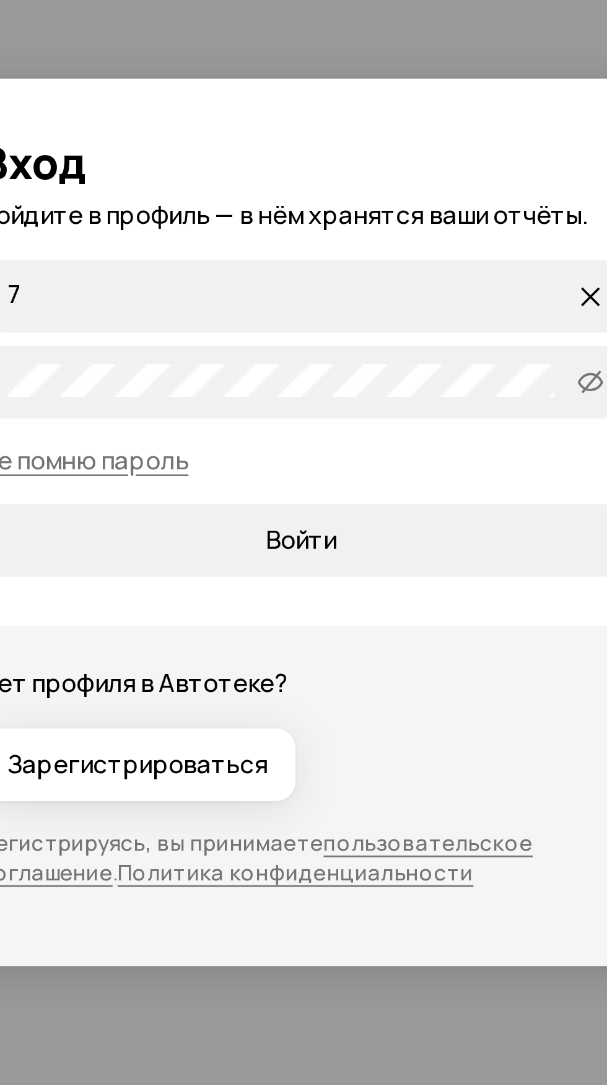 This screenshot has width=607, height=1085. Describe the element at coordinates (304, 549) in the screenshot. I see `button: Войти` at that location.